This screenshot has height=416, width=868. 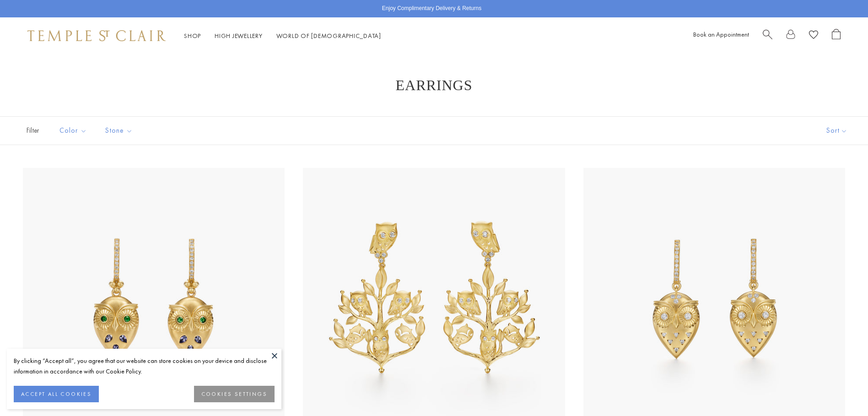 What do you see at coordinates (192, 36) in the screenshot?
I see `a: ShopShop` at bounding box center [192, 36].